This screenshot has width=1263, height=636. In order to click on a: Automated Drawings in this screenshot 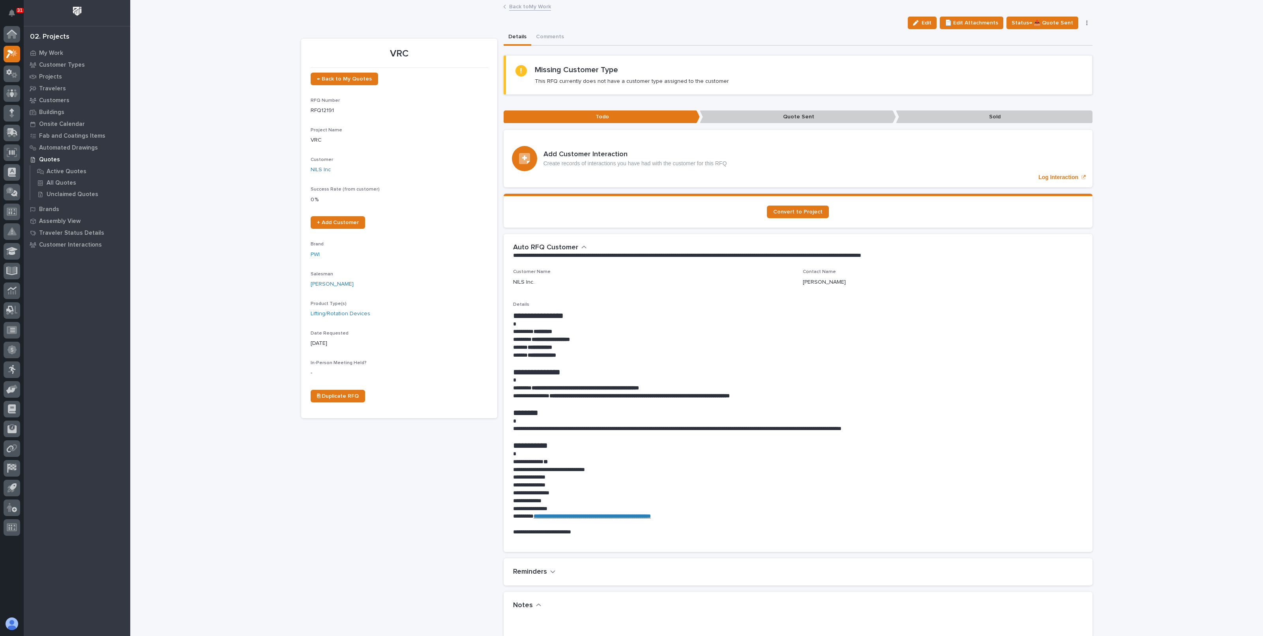, I will do `click(77, 148)`.